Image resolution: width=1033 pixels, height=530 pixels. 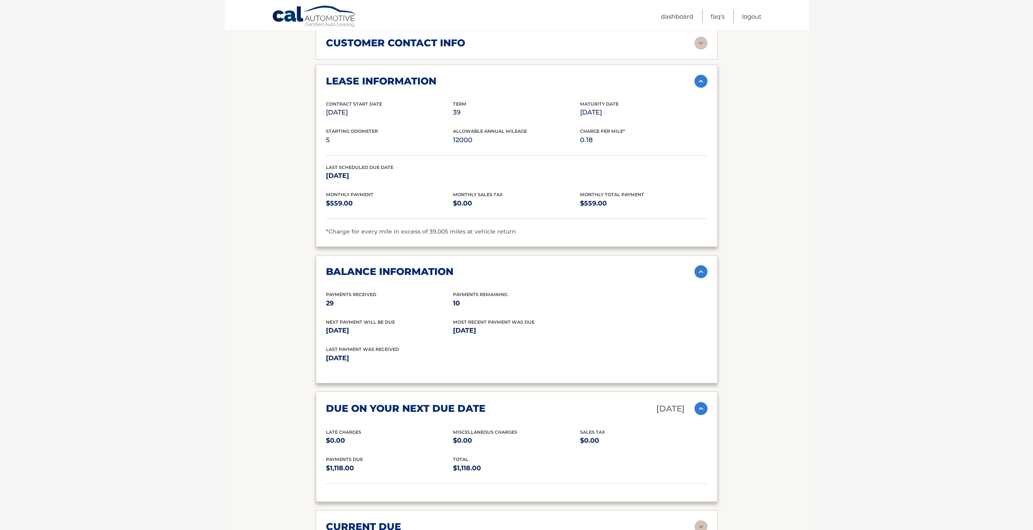 What do you see at coordinates (389, 140) in the screenshot?
I see `p: 5` at bounding box center [389, 140].